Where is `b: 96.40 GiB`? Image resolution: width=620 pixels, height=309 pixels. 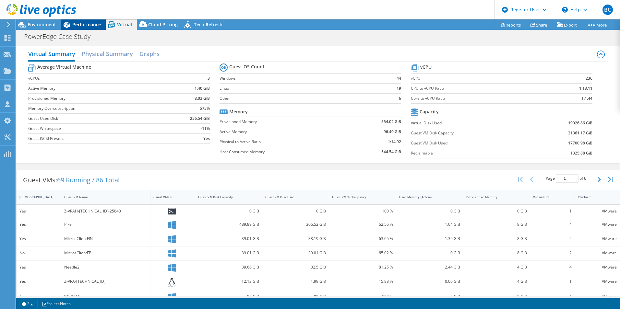 b: 96.40 GiB is located at coordinates (392, 132).